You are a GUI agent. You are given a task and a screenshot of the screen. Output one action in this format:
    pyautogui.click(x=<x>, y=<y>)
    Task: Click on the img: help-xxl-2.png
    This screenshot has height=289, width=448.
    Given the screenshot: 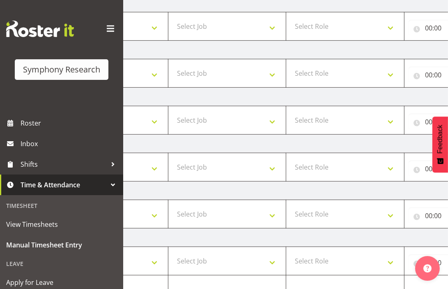 What is the action you would take?
    pyautogui.click(x=428, y=268)
    